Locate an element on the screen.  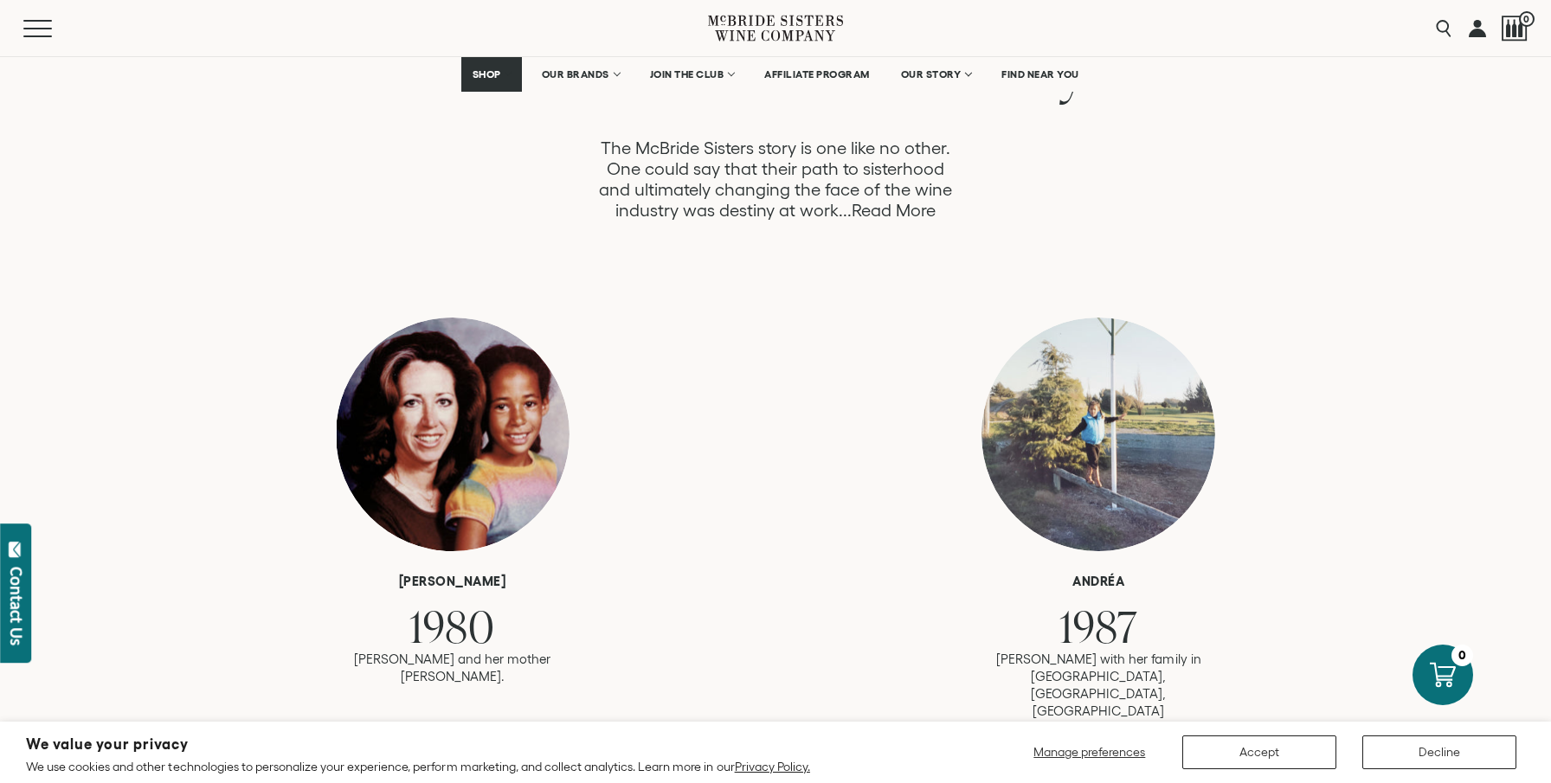
a: Read More is located at coordinates (893, 210).